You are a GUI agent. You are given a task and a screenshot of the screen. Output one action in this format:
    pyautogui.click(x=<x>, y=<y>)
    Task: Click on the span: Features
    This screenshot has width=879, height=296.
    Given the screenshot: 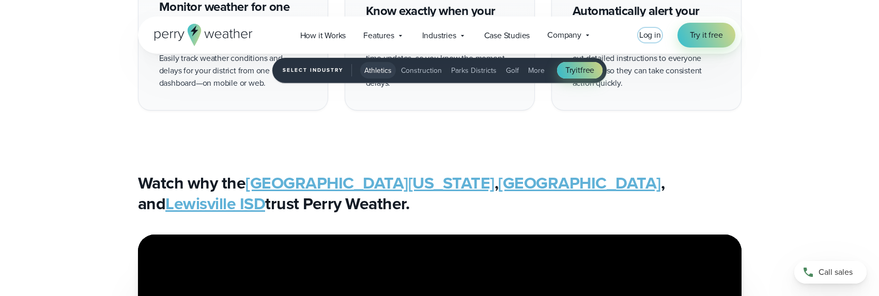 What is the action you would take?
    pyautogui.click(x=378, y=36)
    